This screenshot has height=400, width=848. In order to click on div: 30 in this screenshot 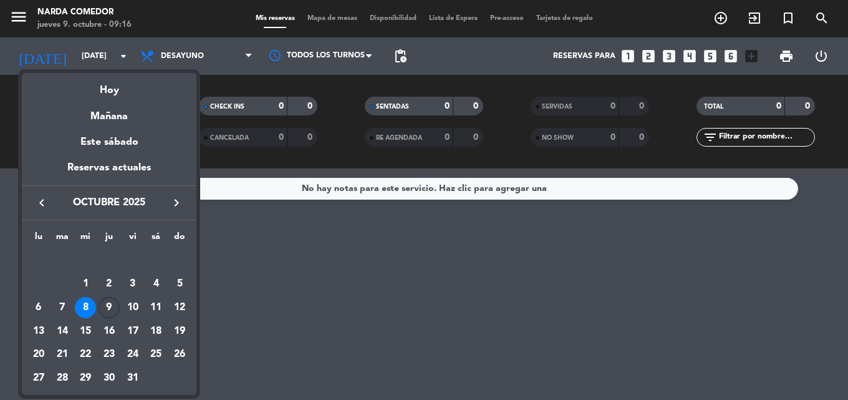, I will do `click(109, 378)`.